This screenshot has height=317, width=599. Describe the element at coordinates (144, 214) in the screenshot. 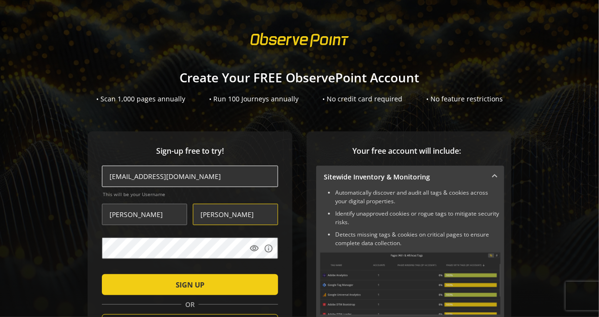

I see `input: First Name *` at that location.